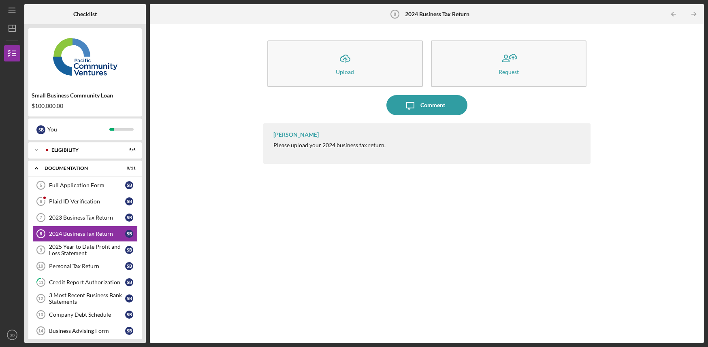  I want to click on tspan: 14, so click(41, 331).